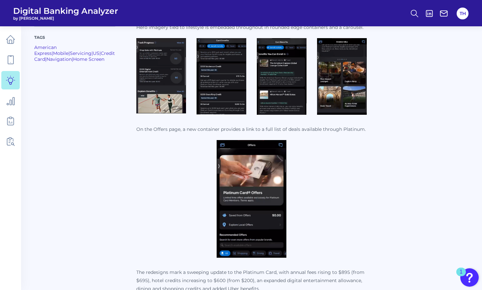  I want to click on span: Digital Banking Analyzer, so click(66, 11).